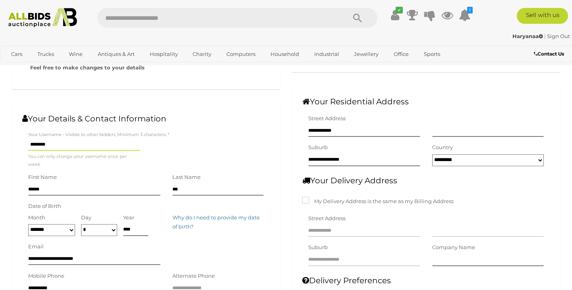 The height and width of the screenshot is (290, 572). I want to click on a: Jewellery, so click(366, 54).